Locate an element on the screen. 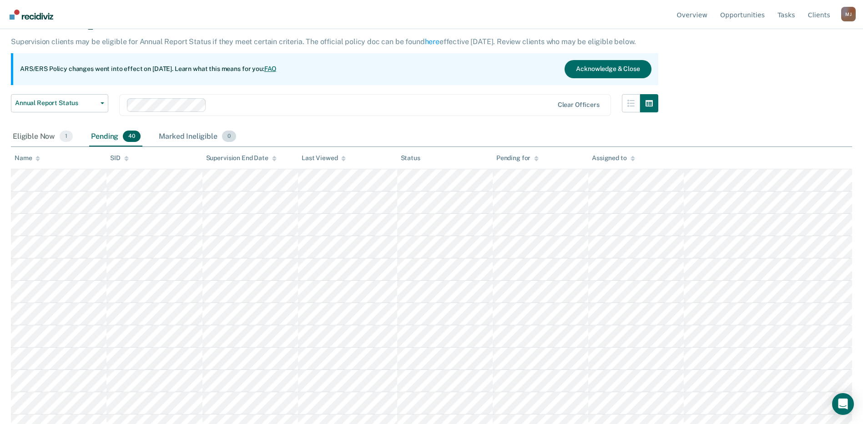 This screenshot has width=863, height=424. span: 40 is located at coordinates (131, 136).